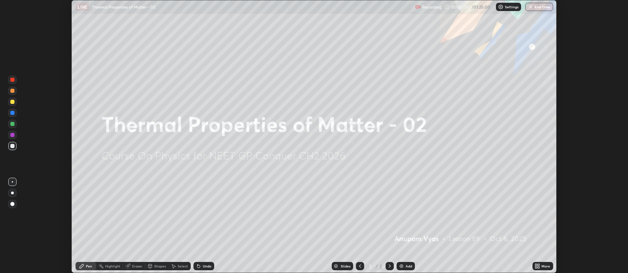  What do you see at coordinates (501, 7) in the screenshot?
I see `img: class-settings-icons` at bounding box center [501, 7].